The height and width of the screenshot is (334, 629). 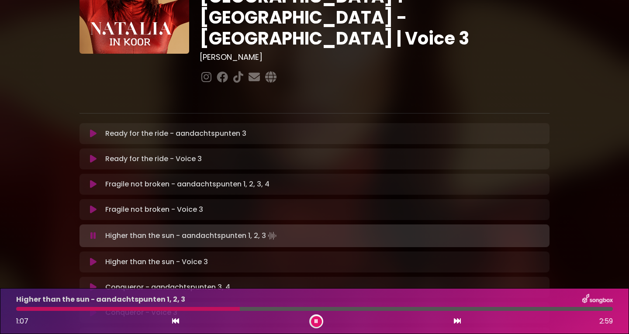 I want to click on img: waveform4.gif, so click(x=272, y=236).